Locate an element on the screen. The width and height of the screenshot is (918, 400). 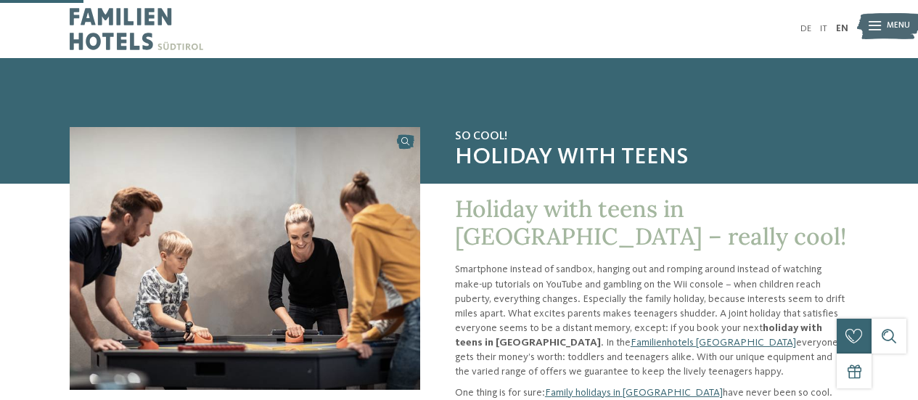
a: Fancy a holiday in South Tyrol with teens? is located at coordinates (244, 258).